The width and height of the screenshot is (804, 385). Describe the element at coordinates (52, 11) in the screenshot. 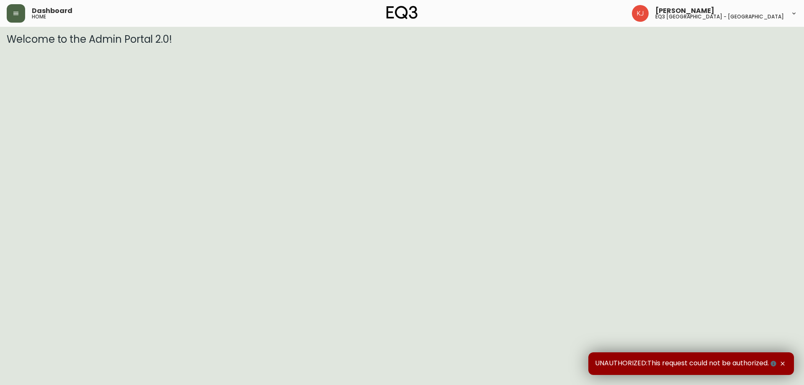

I see `span: Dashboard` at that location.